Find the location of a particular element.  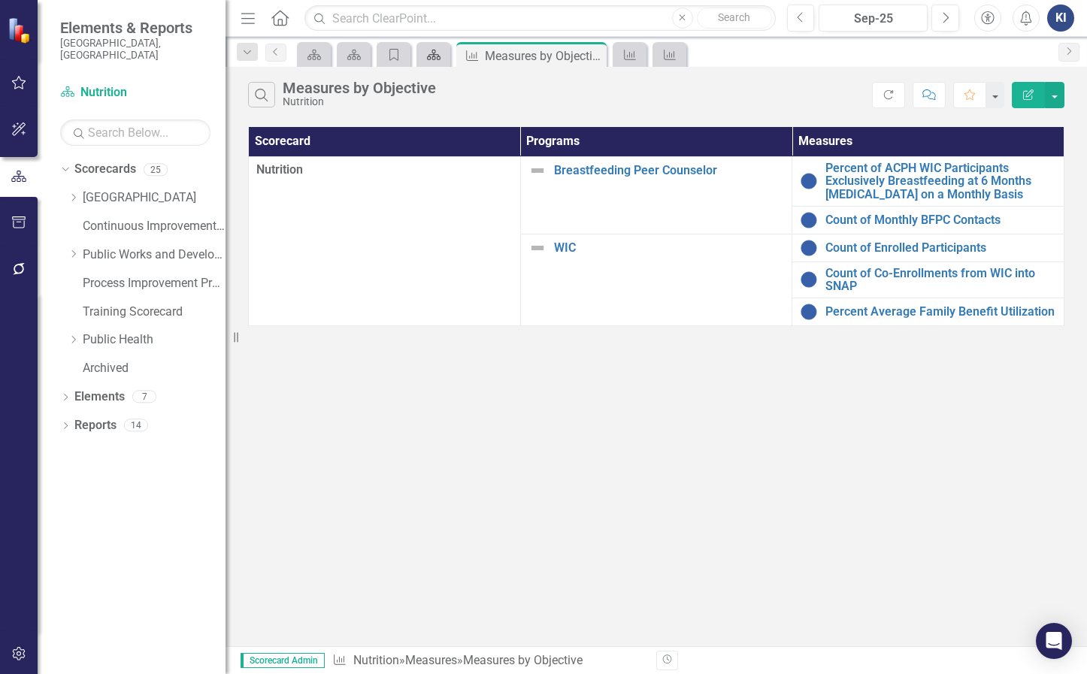

a: Breastfeeding Peer Counselor is located at coordinates (669, 171).